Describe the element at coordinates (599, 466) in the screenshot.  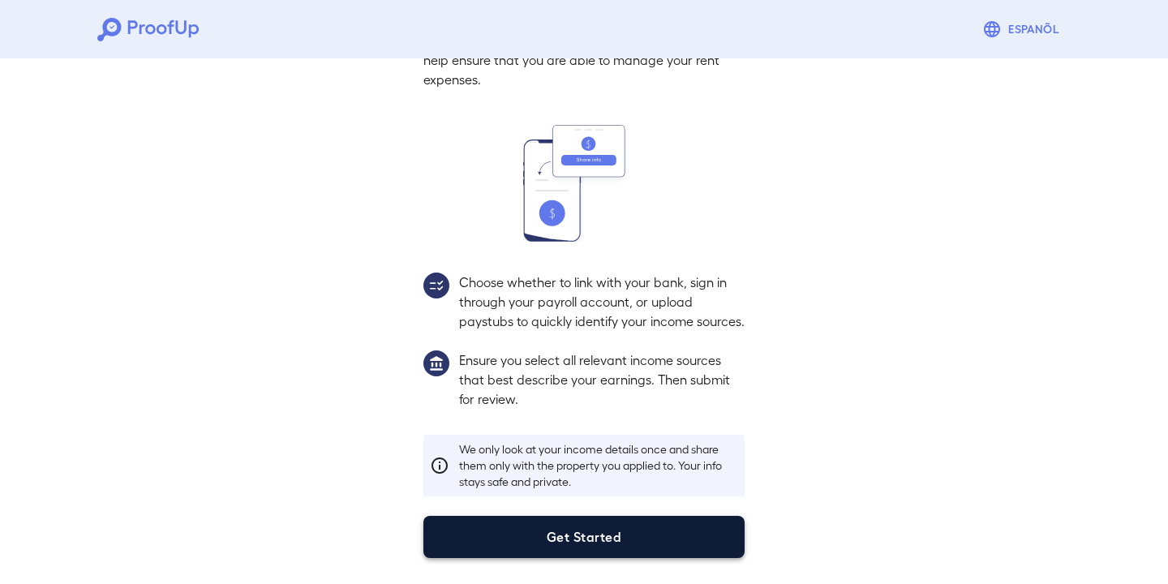
I see `p: We only look at your income details once and share them only with the property you applied to. Yo...` at that location.